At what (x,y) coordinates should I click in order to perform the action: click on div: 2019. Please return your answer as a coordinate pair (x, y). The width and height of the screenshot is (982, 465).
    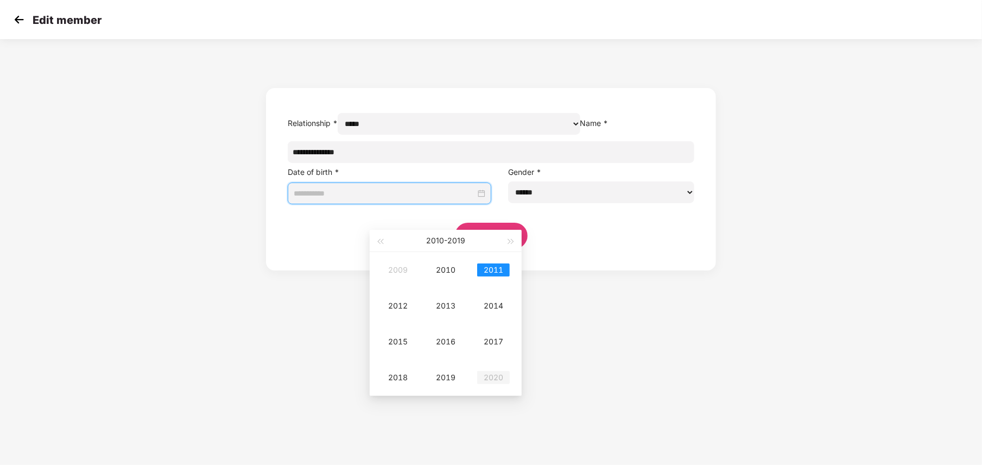
    Looking at the image, I should click on (446, 377).